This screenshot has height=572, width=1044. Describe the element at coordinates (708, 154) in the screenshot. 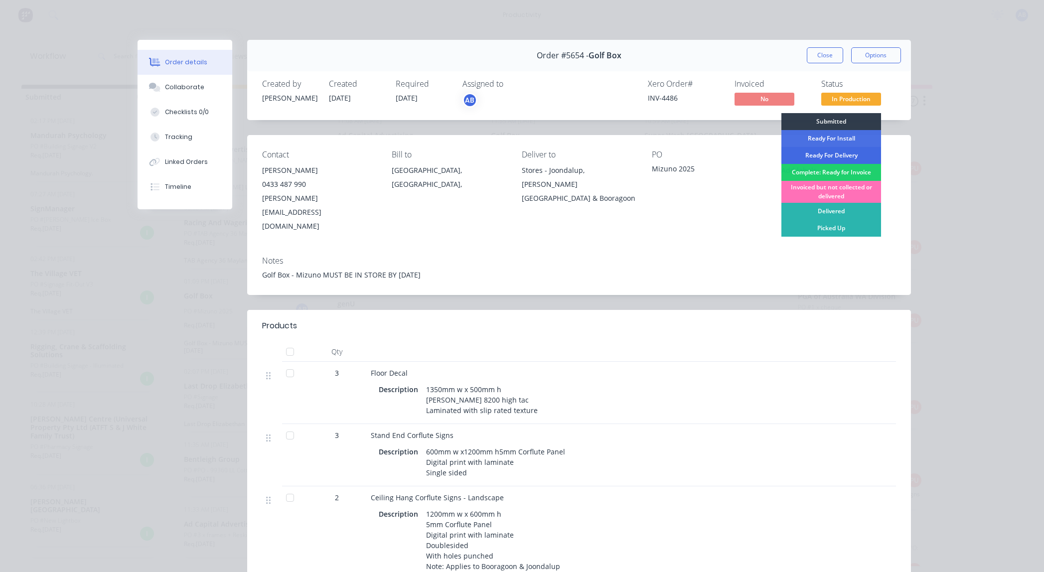

I see `div: PO` at that location.